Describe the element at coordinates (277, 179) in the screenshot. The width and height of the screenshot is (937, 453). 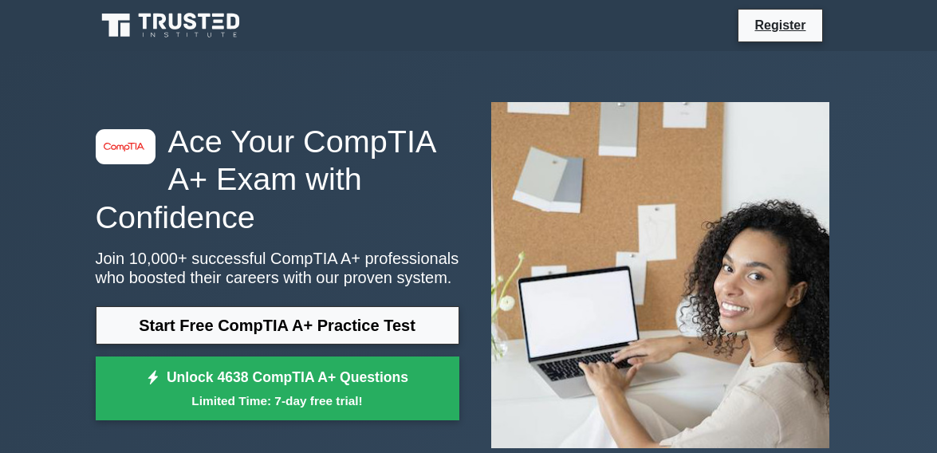
I see `h1: Ace Your CompTIA A+ Exam with Confidence` at that location.